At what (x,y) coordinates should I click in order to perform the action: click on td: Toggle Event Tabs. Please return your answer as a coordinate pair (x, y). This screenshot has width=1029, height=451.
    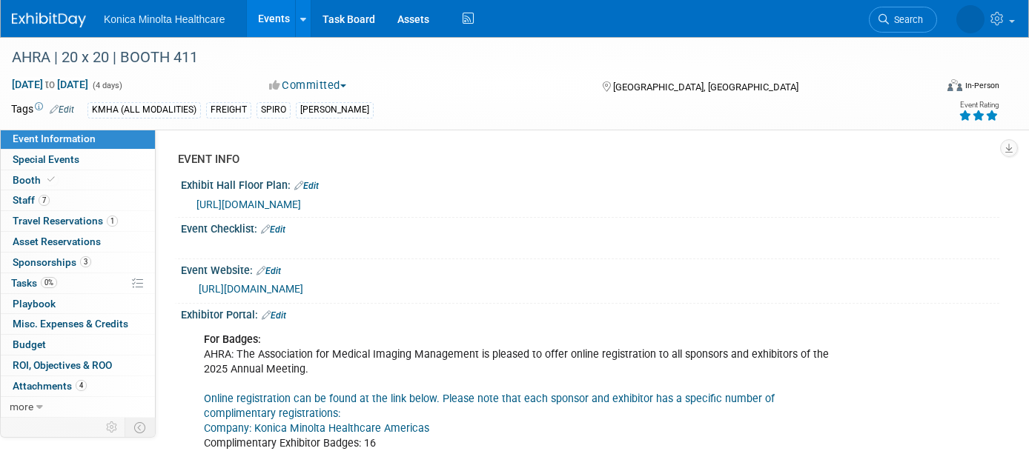
    Looking at the image, I should click on (140, 428).